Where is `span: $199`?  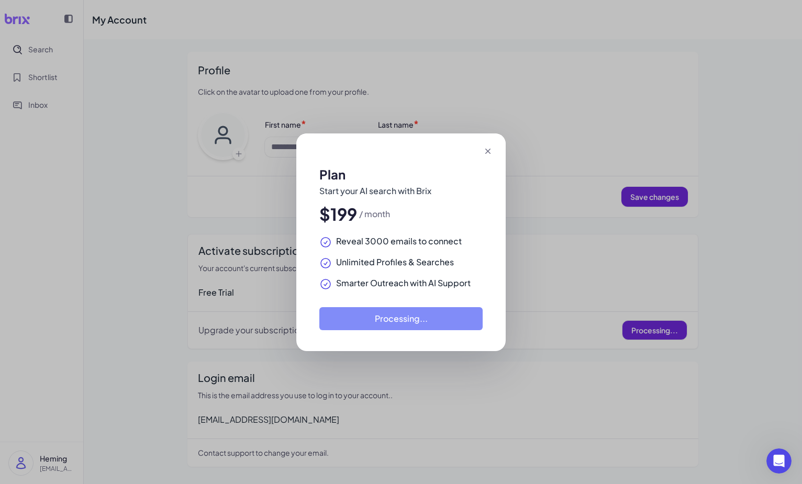
span: $199 is located at coordinates (338, 214).